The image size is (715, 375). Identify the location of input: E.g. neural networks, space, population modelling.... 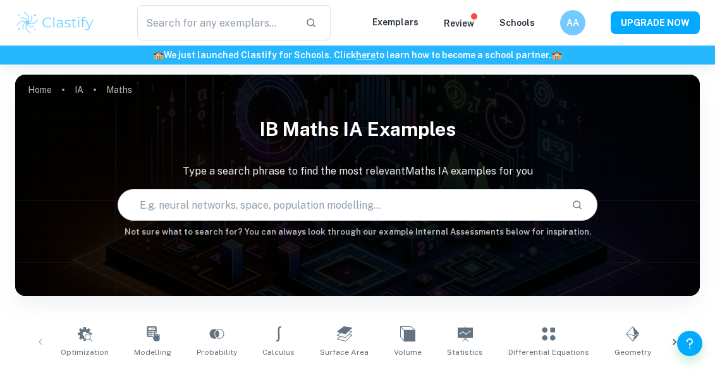
(339, 205).